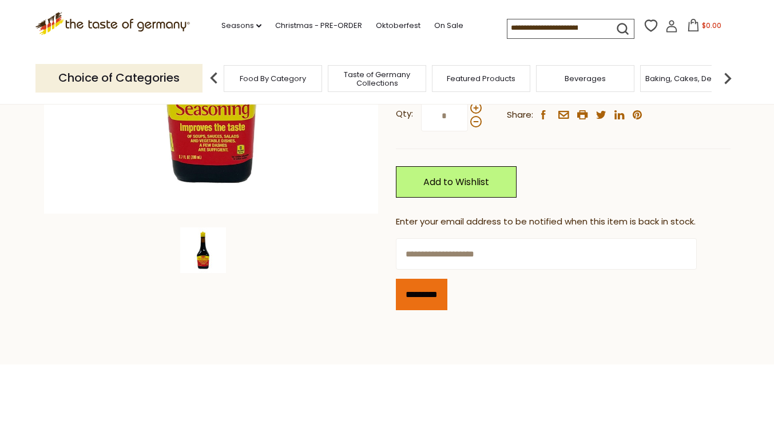 The image size is (774, 429). I want to click on a: Seasons, so click(241, 26).